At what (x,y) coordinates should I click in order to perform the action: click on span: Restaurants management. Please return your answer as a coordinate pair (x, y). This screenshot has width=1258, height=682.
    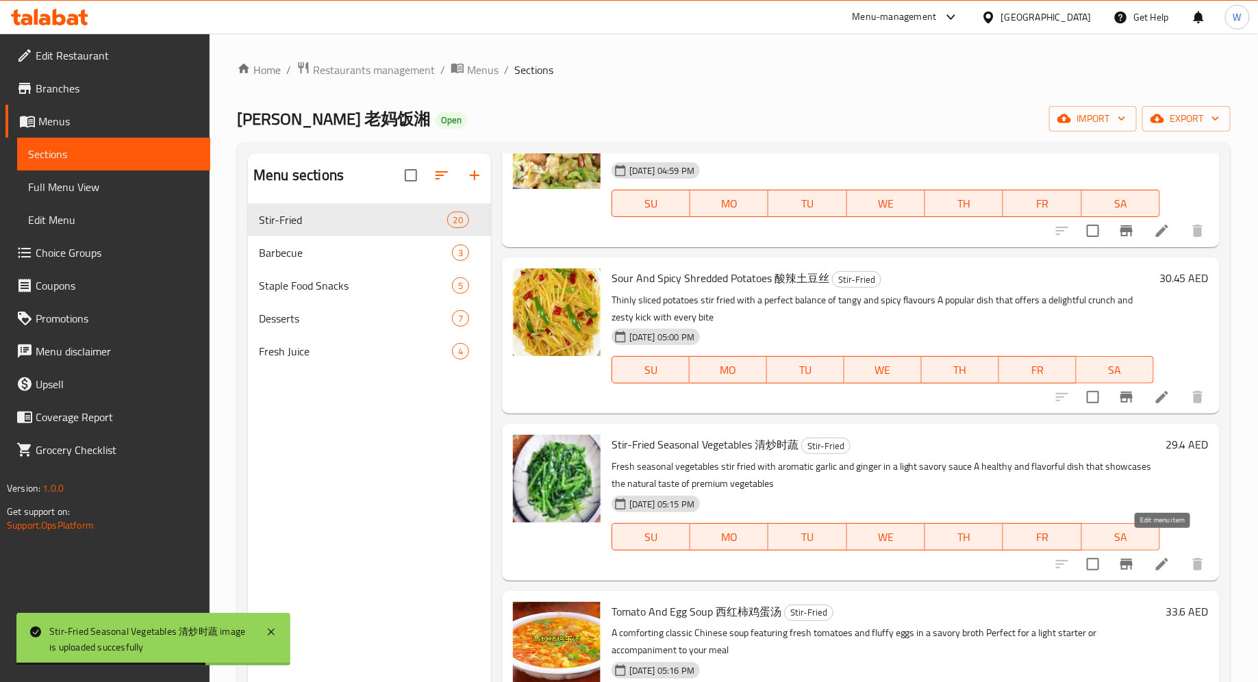
    Looking at the image, I should click on (374, 70).